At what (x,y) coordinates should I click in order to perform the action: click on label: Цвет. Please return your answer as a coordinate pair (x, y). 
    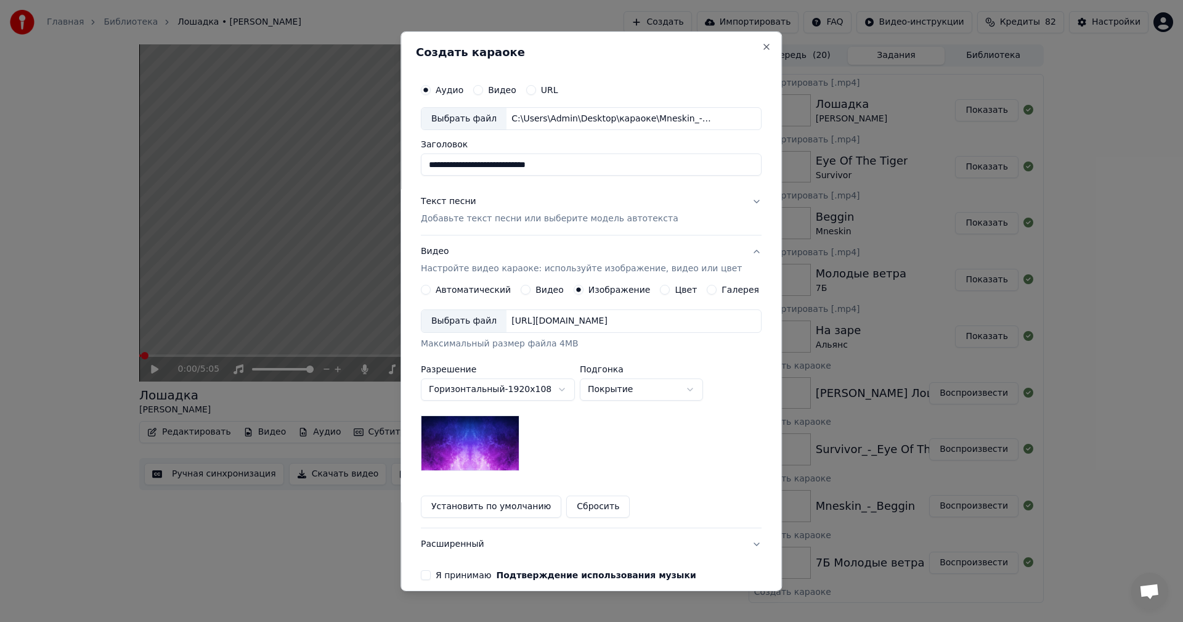
    Looking at the image, I should click on (686, 290).